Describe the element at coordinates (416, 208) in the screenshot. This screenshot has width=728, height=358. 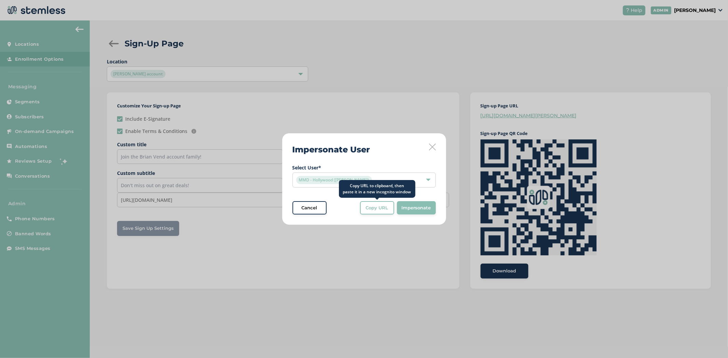
I see `span: Impersonate` at that location.